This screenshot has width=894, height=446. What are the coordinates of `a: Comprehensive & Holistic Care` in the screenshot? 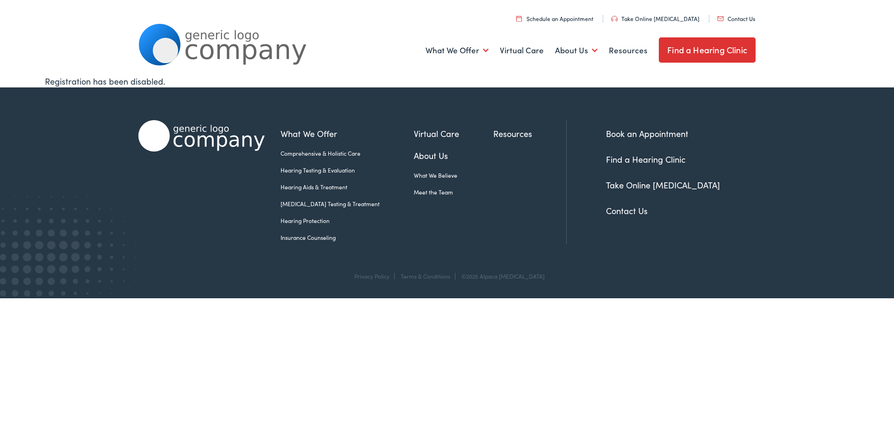 It's located at (347, 153).